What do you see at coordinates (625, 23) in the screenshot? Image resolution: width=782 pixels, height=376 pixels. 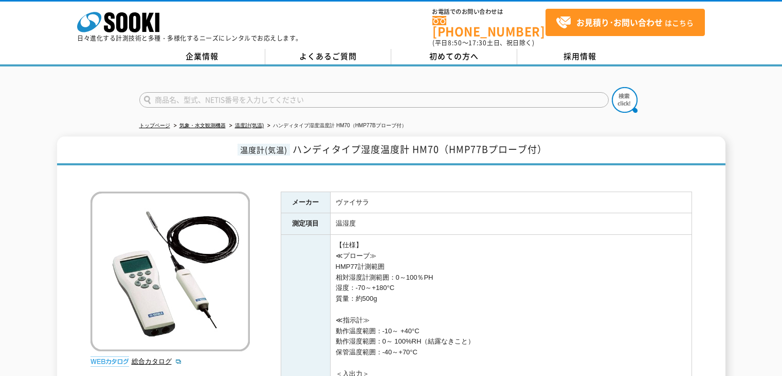 I see `span: はこちら` at bounding box center [625, 23].